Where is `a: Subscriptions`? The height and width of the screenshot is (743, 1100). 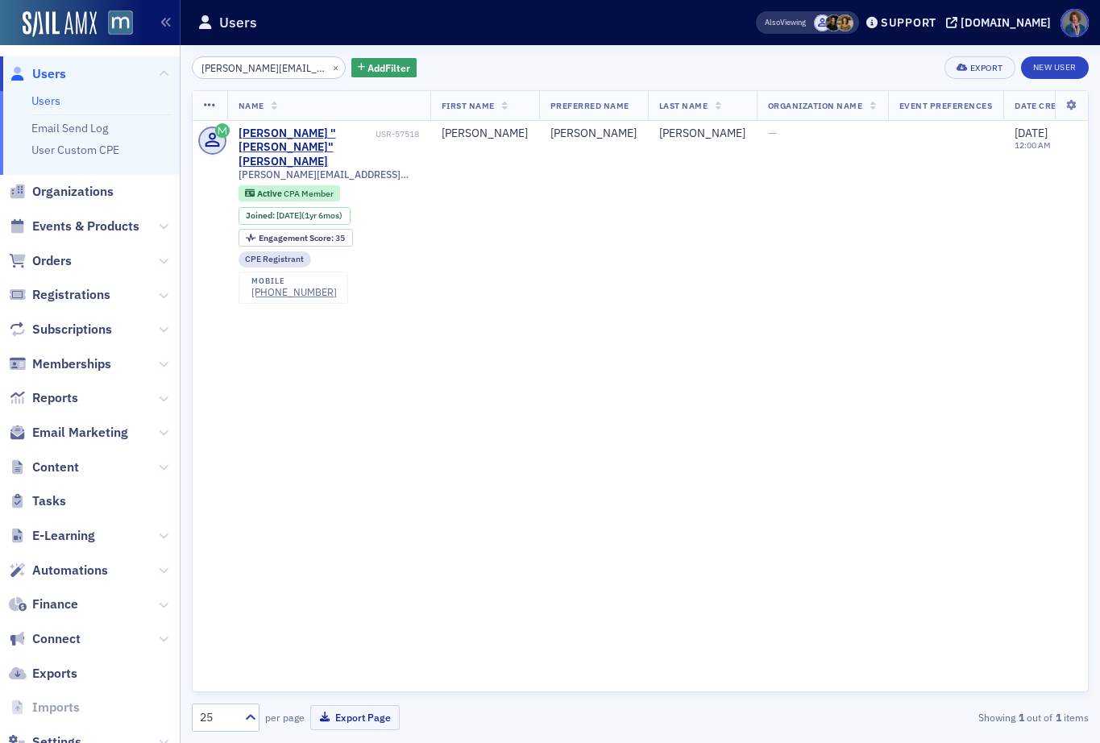 a: Subscriptions is located at coordinates (60, 330).